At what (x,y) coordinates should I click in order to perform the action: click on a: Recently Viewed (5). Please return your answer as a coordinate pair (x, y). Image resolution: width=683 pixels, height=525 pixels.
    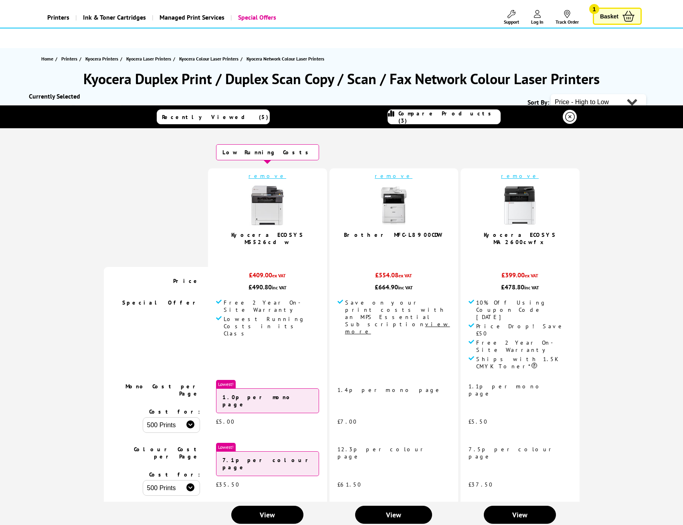
    Looking at the image, I should click on (213, 117).